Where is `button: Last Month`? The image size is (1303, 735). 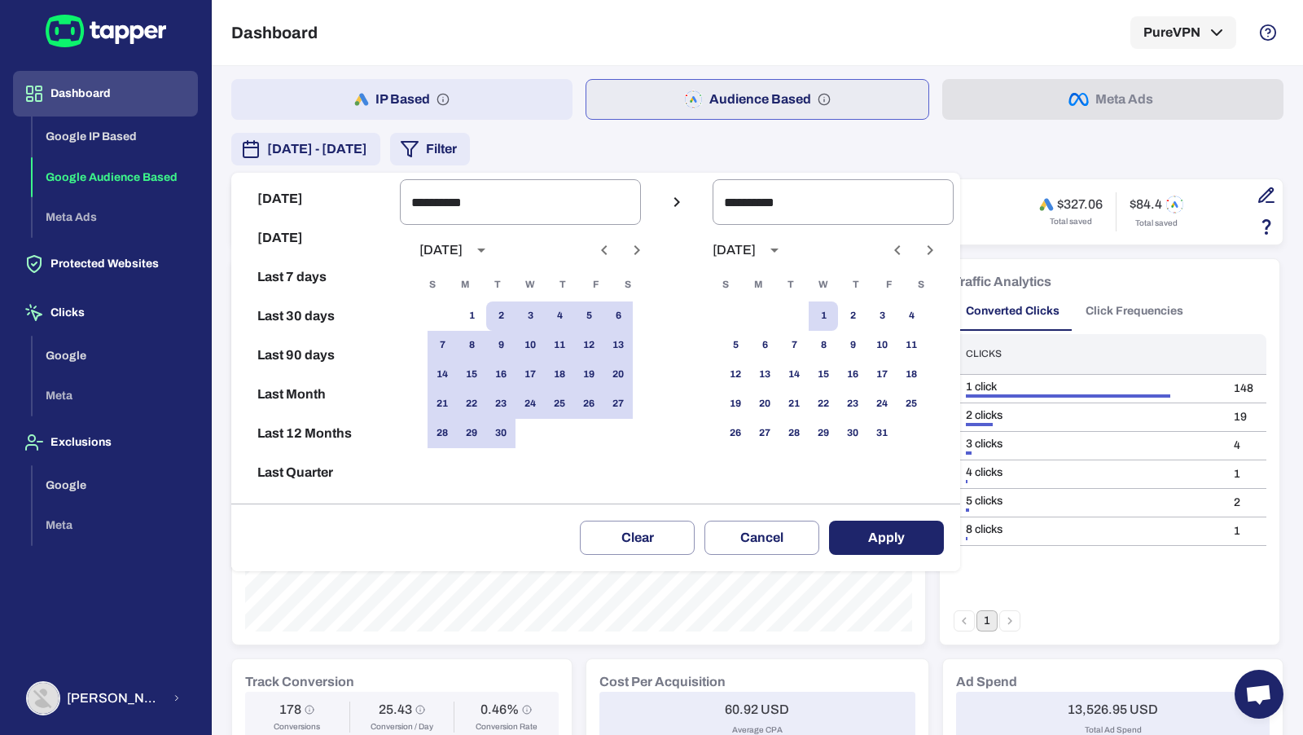 button: Last Month is located at coordinates (315, 394).